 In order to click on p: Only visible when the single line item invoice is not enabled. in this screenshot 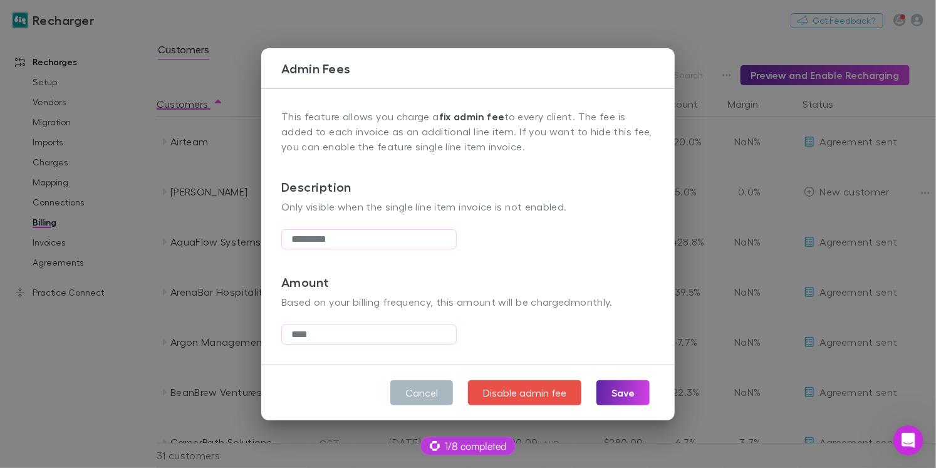, I will do `click(468, 207)`.